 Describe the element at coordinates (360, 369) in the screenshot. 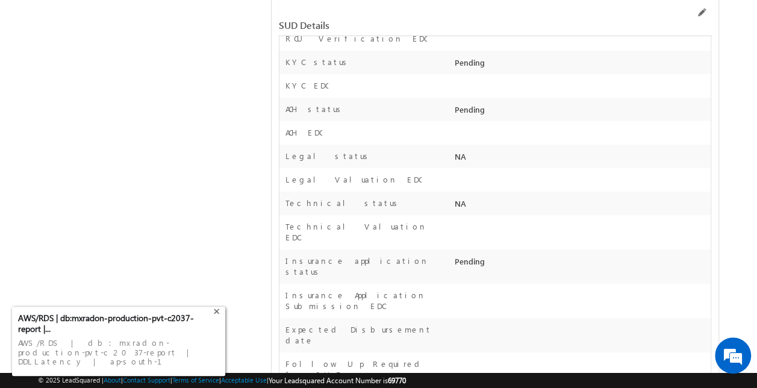

I see `label: Follow Up Required for SUD` at that location.